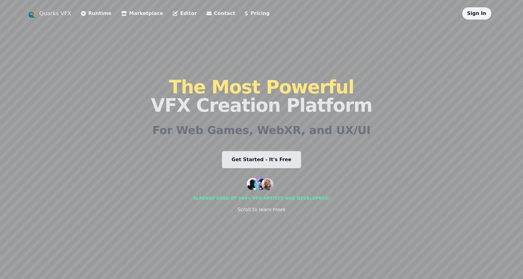  Describe the element at coordinates (261, 198) in the screenshot. I see `div: Already used by 500+ vfx artists and developers!` at that location.